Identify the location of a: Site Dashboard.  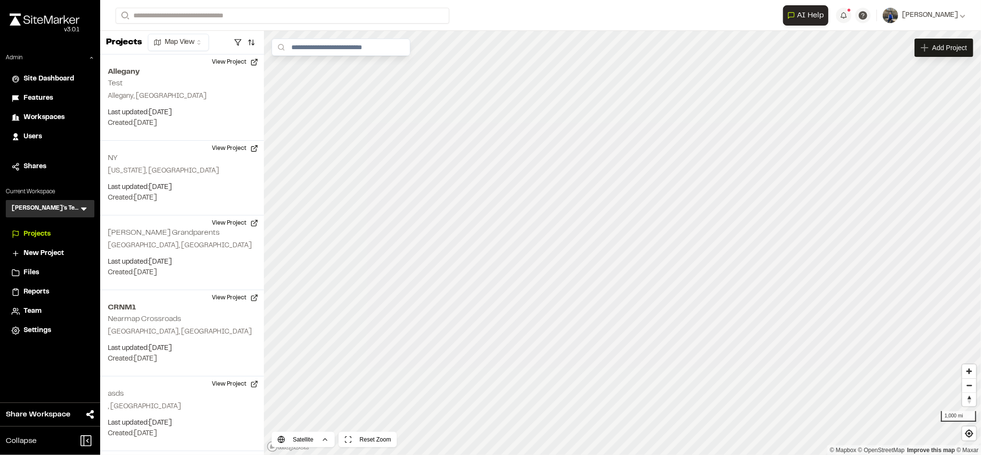
(50, 79).